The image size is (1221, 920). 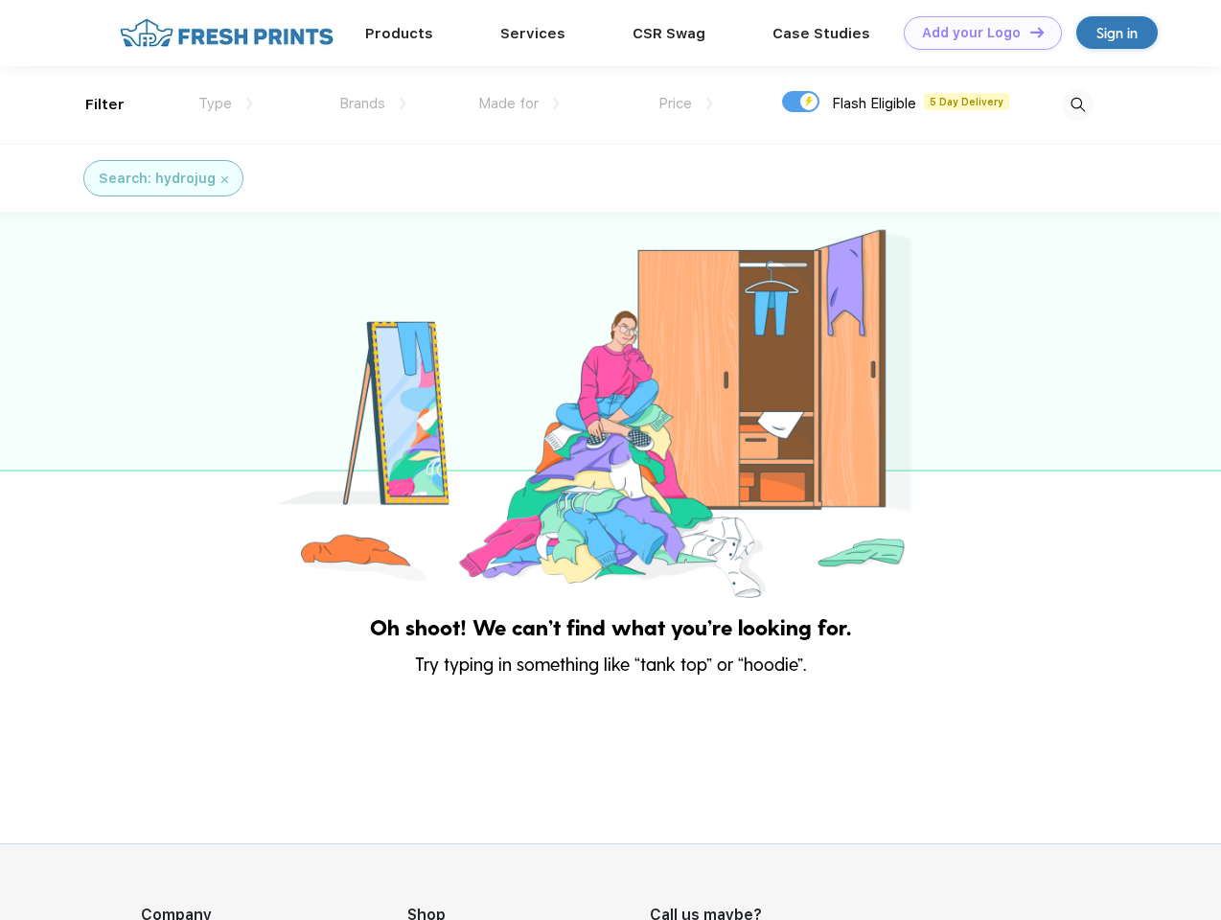 What do you see at coordinates (966, 102) in the screenshot?
I see `span: 5 Day Delivery` at bounding box center [966, 102].